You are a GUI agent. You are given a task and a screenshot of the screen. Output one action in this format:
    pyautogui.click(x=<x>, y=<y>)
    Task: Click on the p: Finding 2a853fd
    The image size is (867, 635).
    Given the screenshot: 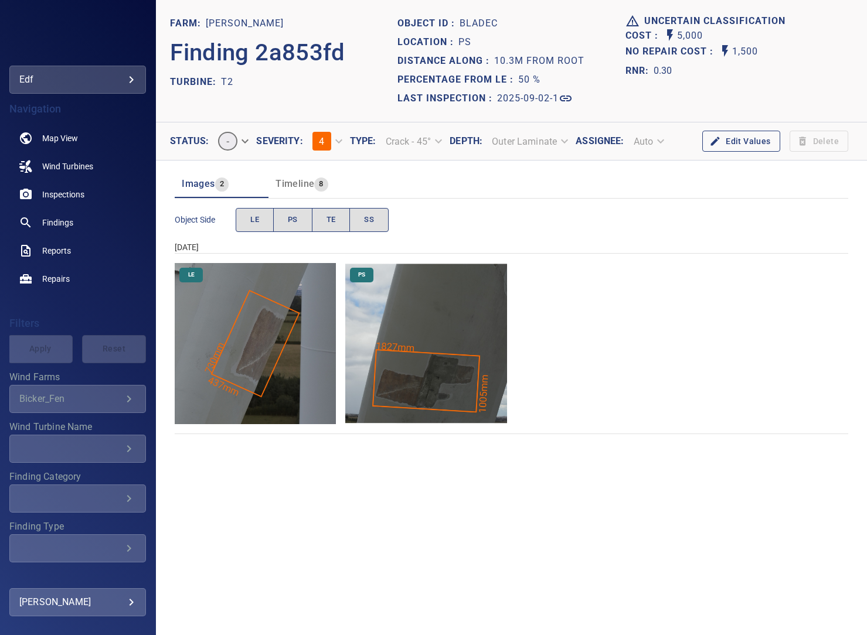 What is the action you would take?
    pyautogui.click(x=257, y=53)
    